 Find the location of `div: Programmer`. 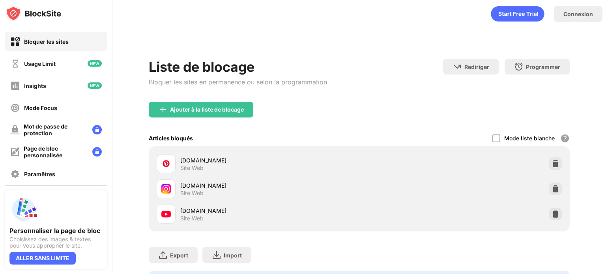

div: Programmer is located at coordinates (543, 67).